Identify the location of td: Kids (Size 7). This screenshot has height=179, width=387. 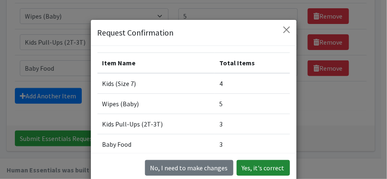
(156, 83).